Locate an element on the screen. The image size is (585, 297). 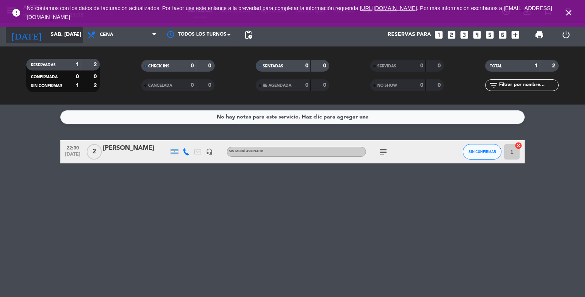
i: looks_two is located at coordinates (452, 35).